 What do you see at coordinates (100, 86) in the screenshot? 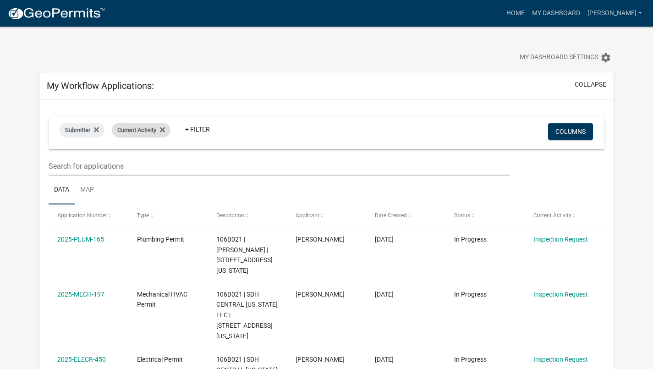
I see `h5: My Workflow Applications:` at bounding box center [100, 86].